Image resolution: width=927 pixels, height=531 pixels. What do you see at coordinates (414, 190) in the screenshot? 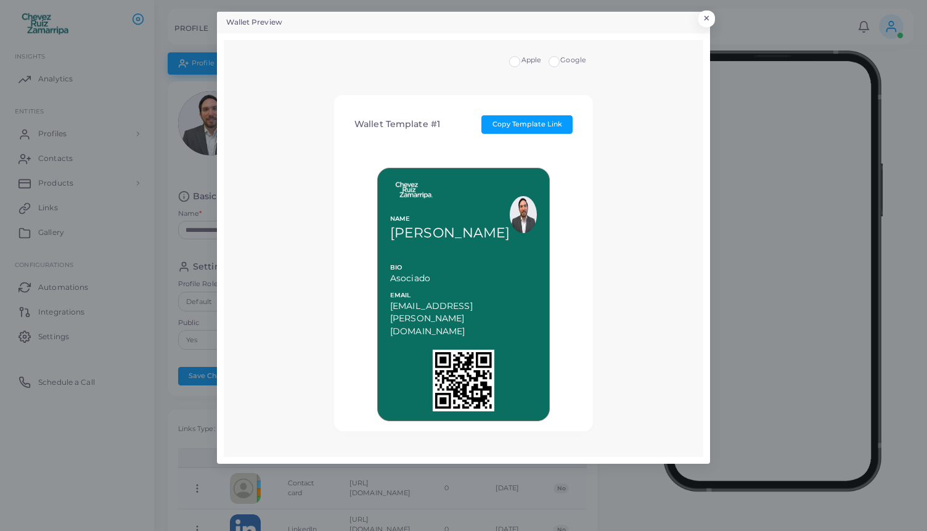
I see `img: Logo` at bounding box center [414, 190].